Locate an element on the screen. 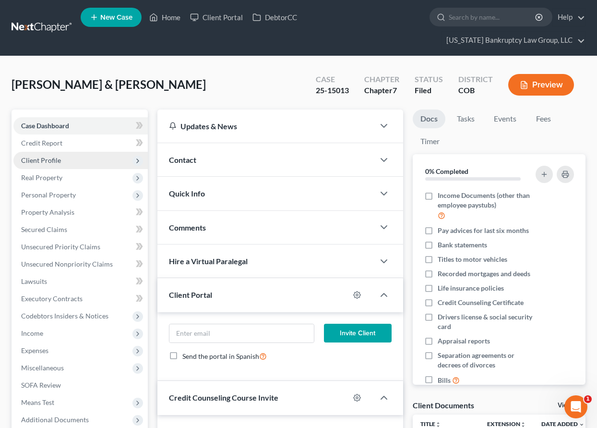  div: District is located at coordinates (476, 79).